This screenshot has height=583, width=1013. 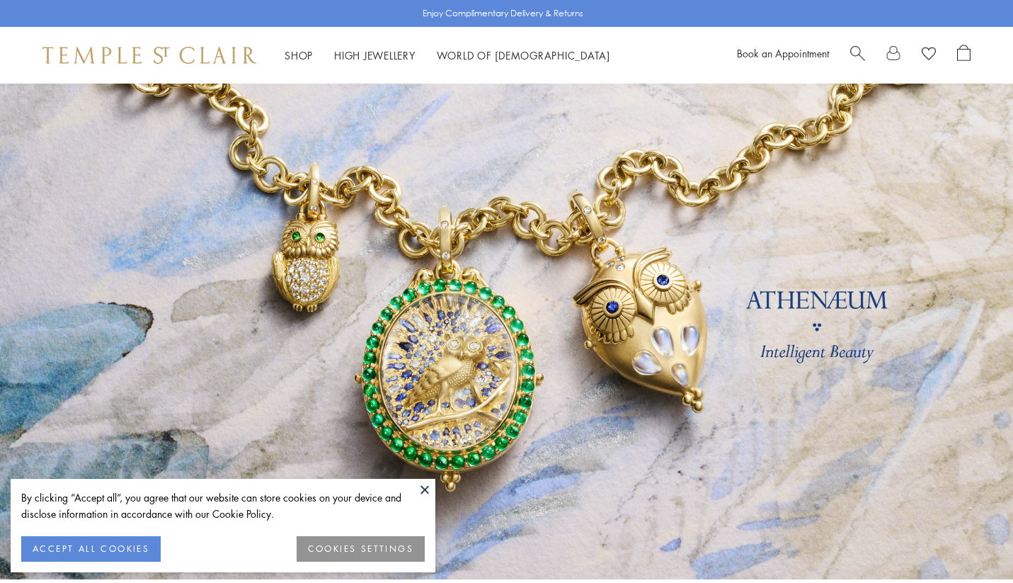 I want to click on a: Open Shopping Bag, so click(x=964, y=55).